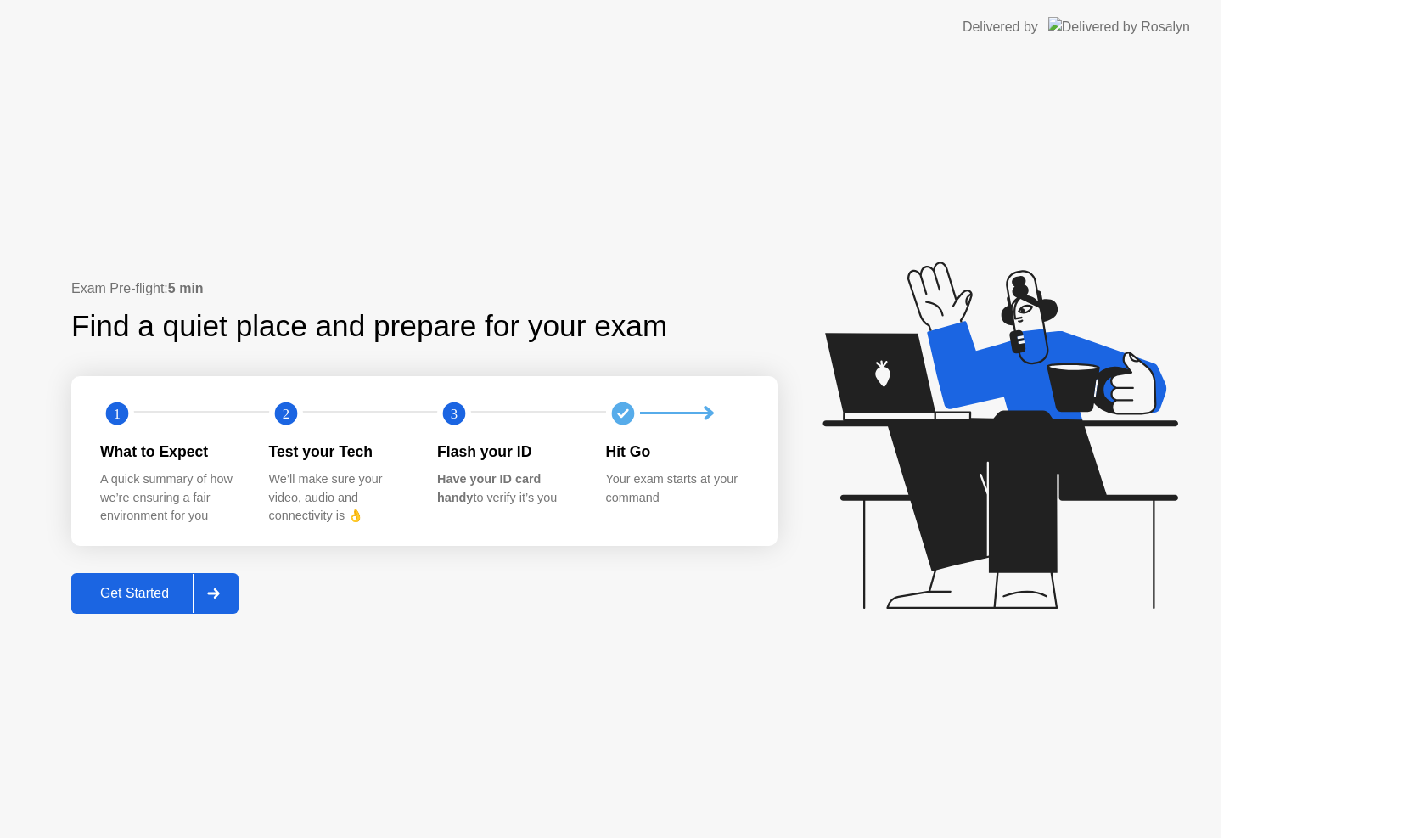 Image resolution: width=1426 pixels, height=838 pixels. I want to click on text: 3, so click(454, 412).